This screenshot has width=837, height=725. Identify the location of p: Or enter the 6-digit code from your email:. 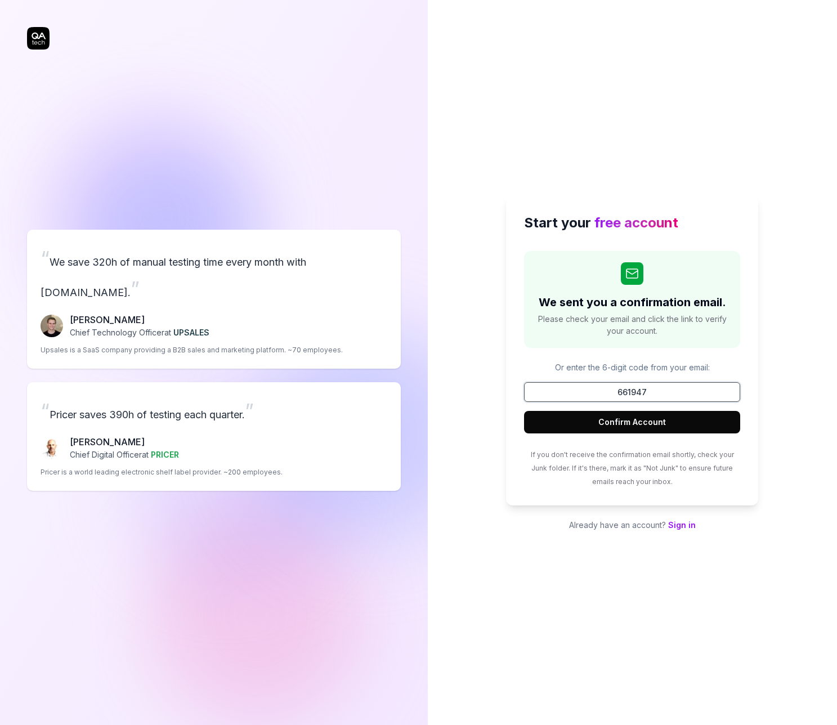
(632, 367).